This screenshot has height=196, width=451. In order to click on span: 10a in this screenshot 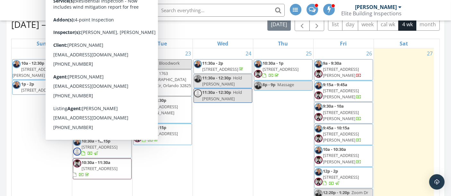, I will do `click(85, 120)`.